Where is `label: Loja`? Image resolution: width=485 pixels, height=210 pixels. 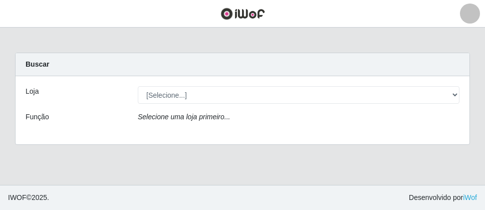 label: Loja is located at coordinates (32, 91).